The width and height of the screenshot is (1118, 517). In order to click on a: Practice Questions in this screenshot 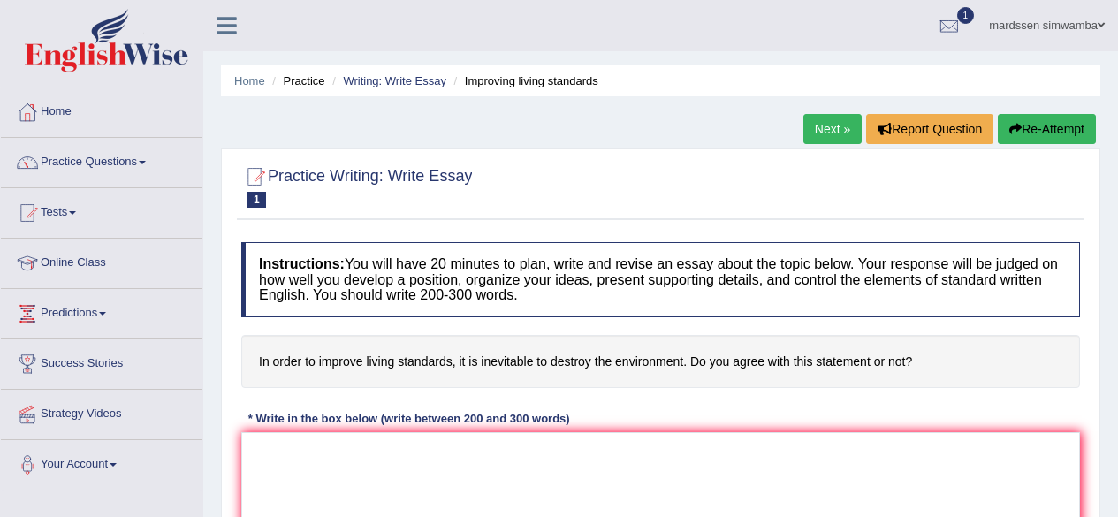, I will do `click(102, 160)`.